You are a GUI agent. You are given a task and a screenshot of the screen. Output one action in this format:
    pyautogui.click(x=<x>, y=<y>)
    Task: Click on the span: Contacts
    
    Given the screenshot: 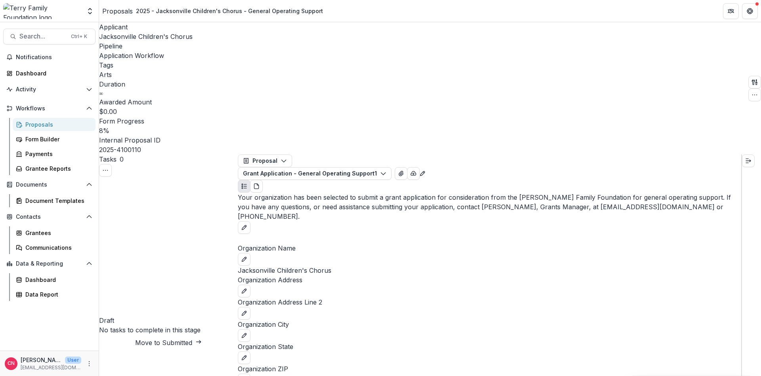 What is the action you would take?
    pyautogui.click(x=49, y=217)
    